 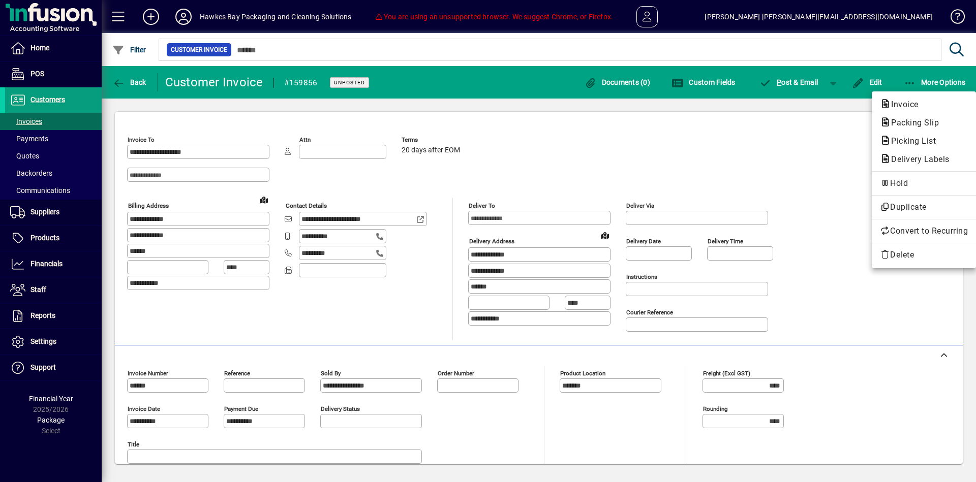 I want to click on span: Picking List, so click(x=910, y=141).